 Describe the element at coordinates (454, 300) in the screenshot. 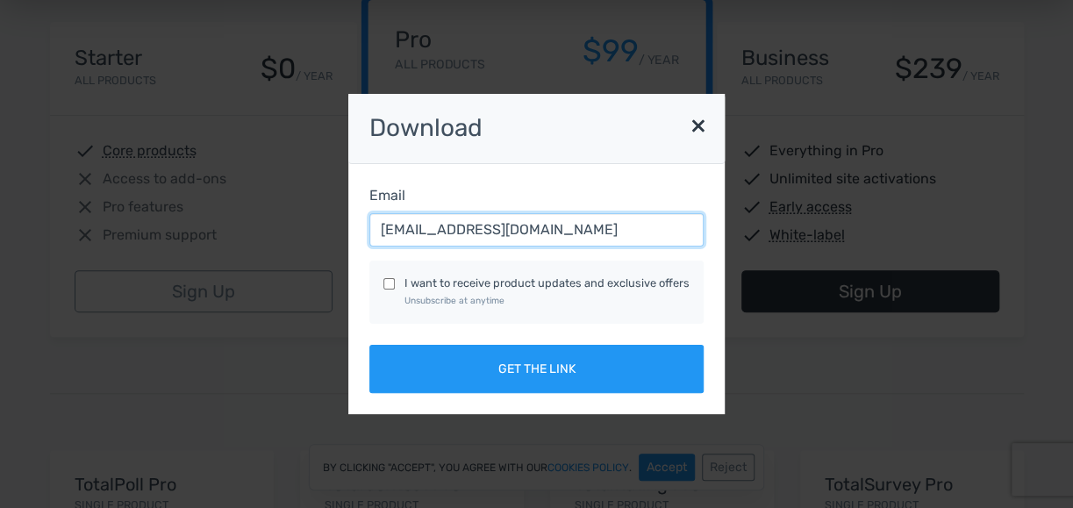

I see `small: Unsubscribe at anytime` at that location.